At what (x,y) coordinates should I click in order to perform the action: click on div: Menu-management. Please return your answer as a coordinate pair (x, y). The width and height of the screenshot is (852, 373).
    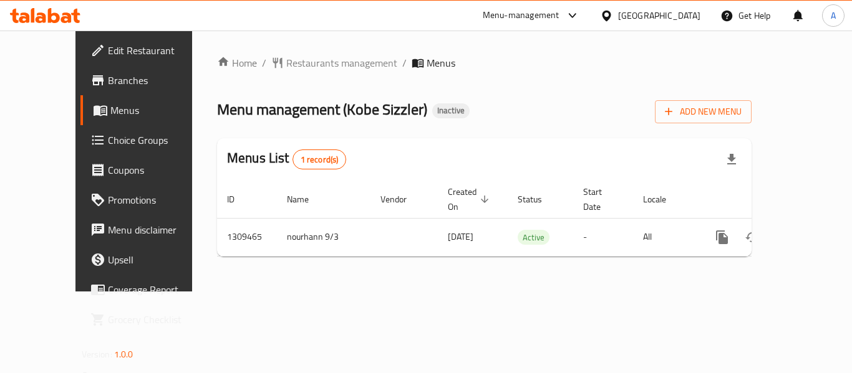
    Looking at the image, I should click on (521, 16).